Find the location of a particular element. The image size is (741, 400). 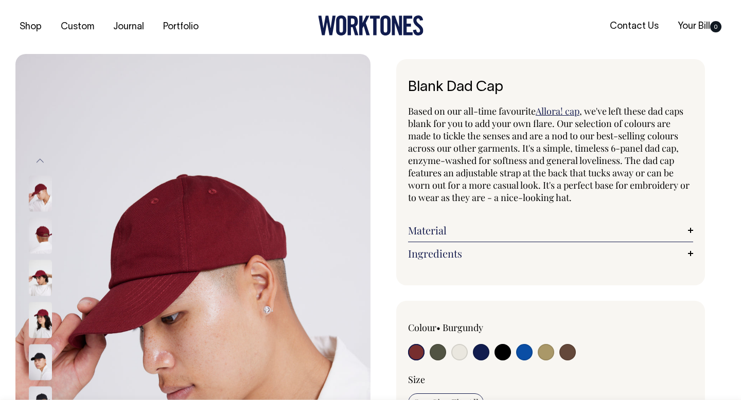

a: Journal is located at coordinates (129, 27).